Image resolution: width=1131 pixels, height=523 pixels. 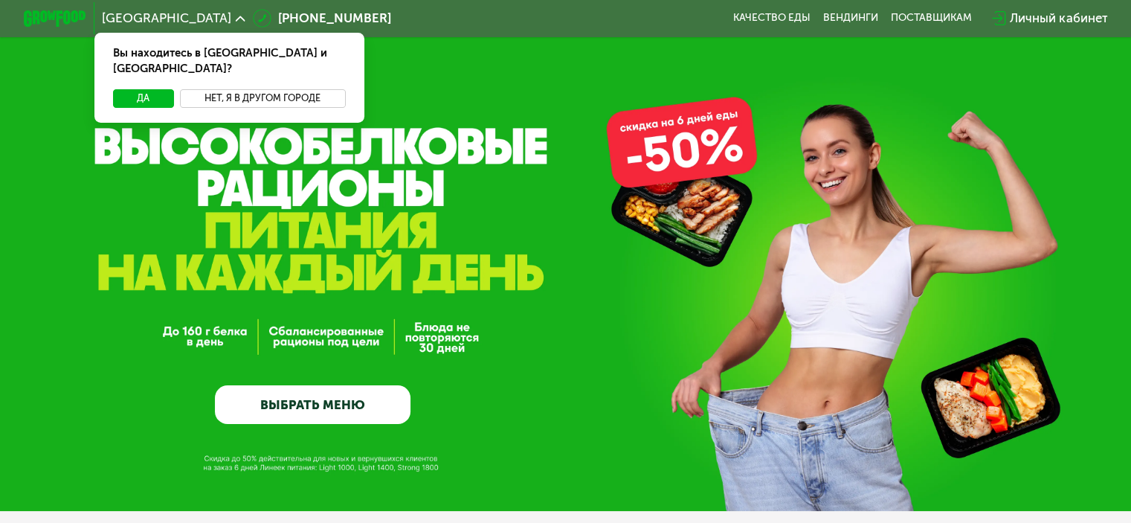 I want to click on div: поставщикам, so click(x=931, y=18).